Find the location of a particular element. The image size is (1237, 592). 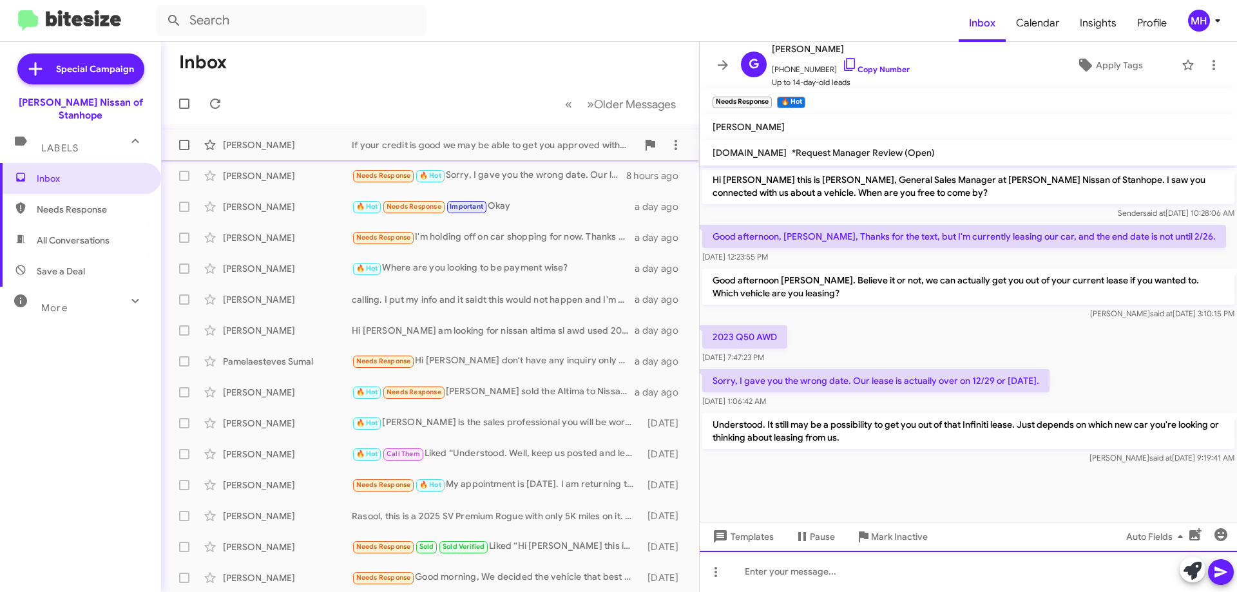

div: If your credit is good we may be able to get you approved without needing proof of income. is located at coordinates (494, 145).